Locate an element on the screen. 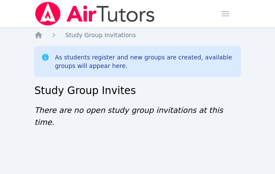 This screenshot has width=275, height=174. div: As students register and new groups are created, available groups will appear here. is located at coordinates (144, 62).